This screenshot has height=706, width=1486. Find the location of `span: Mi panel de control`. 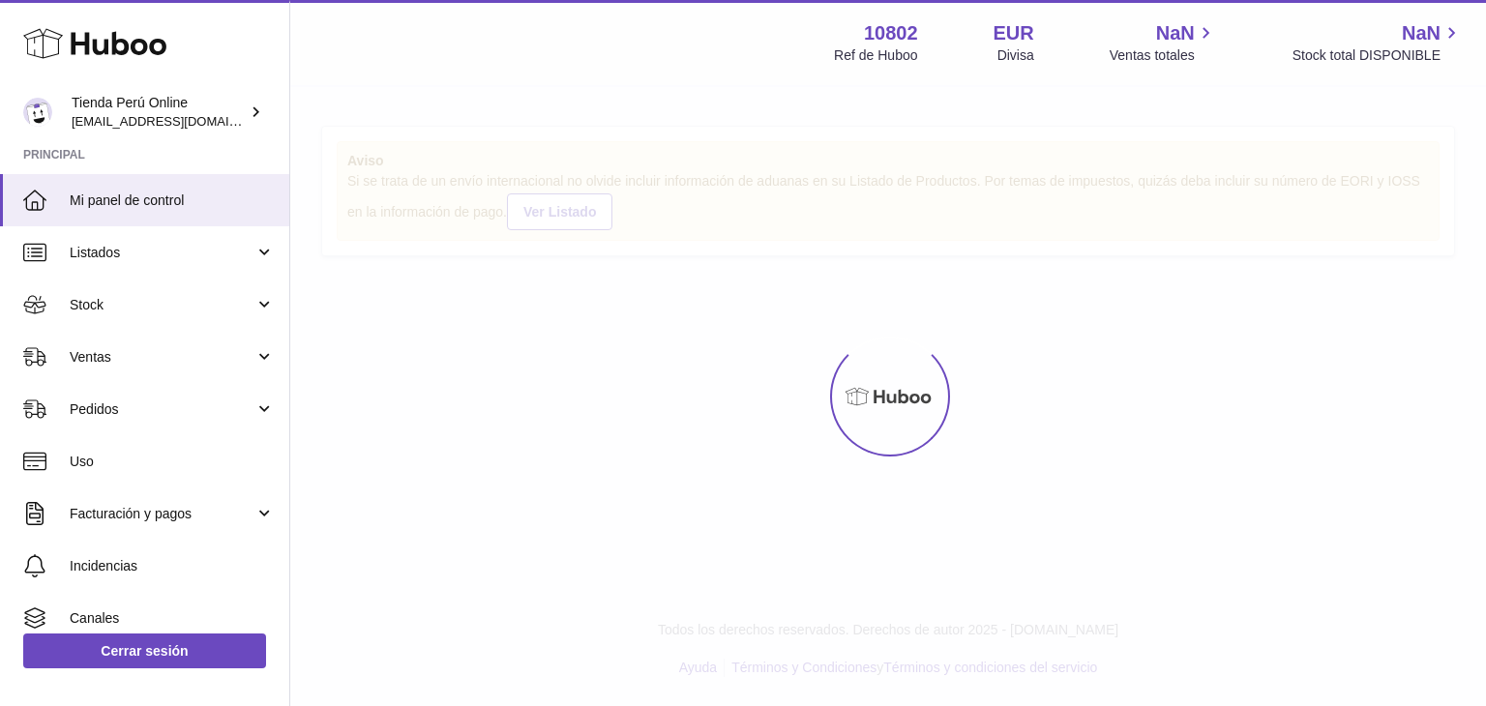

span: Mi panel de control is located at coordinates (172, 200).